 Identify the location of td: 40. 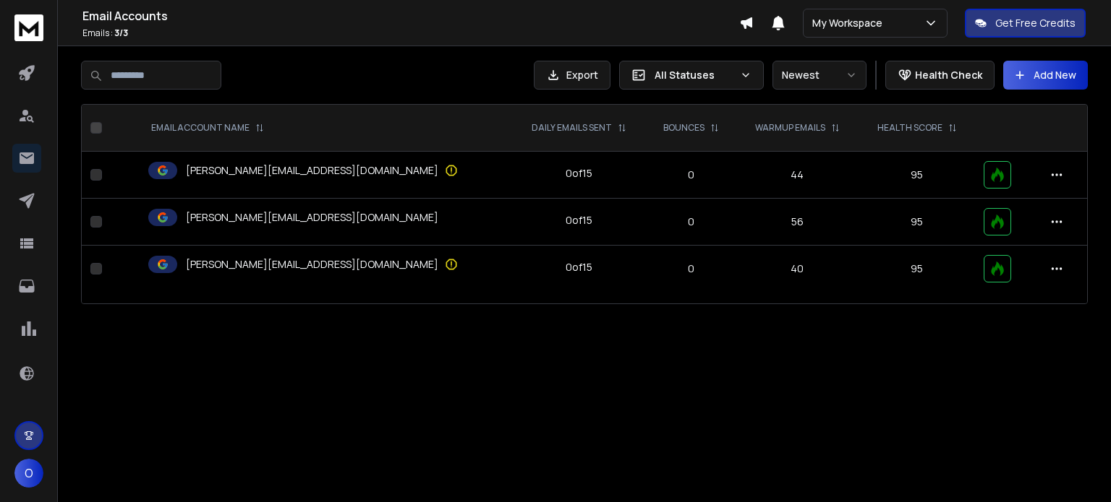
(796, 269).